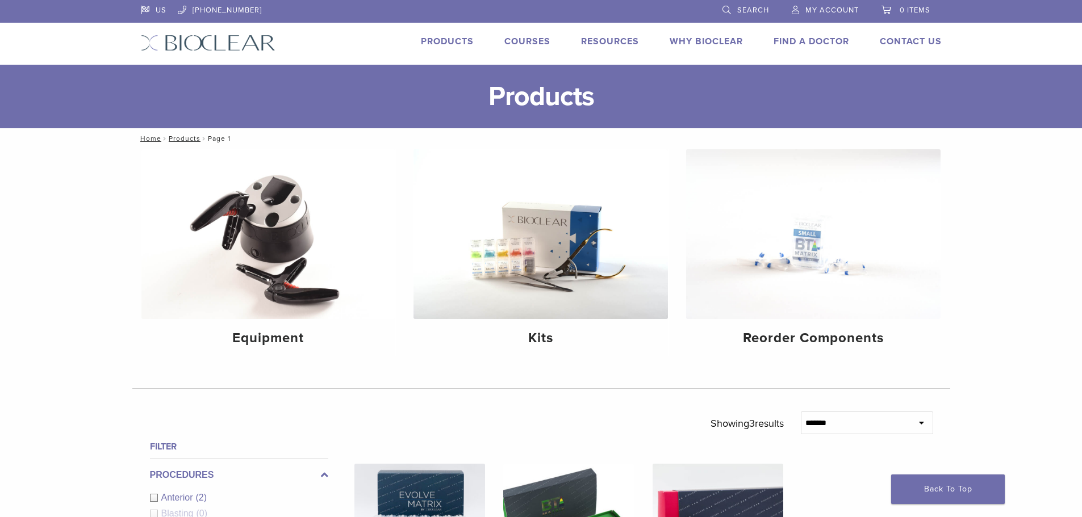  What do you see at coordinates (202, 497) in the screenshot?
I see `span: (2)` at bounding box center [202, 497].